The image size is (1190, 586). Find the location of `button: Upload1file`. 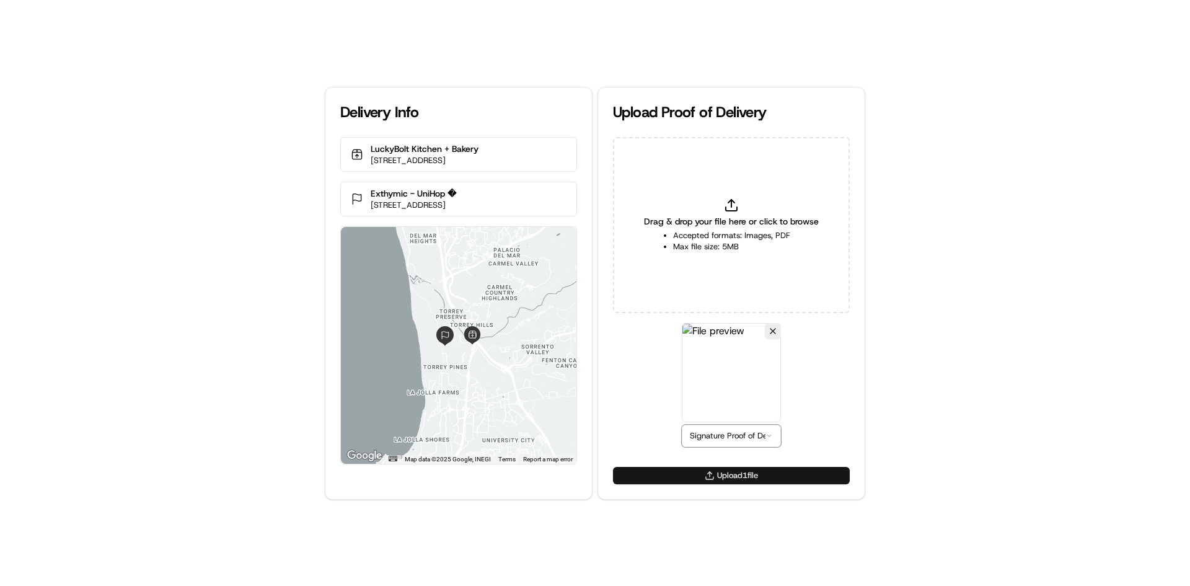

button: Upload1file is located at coordinates (731, 475).